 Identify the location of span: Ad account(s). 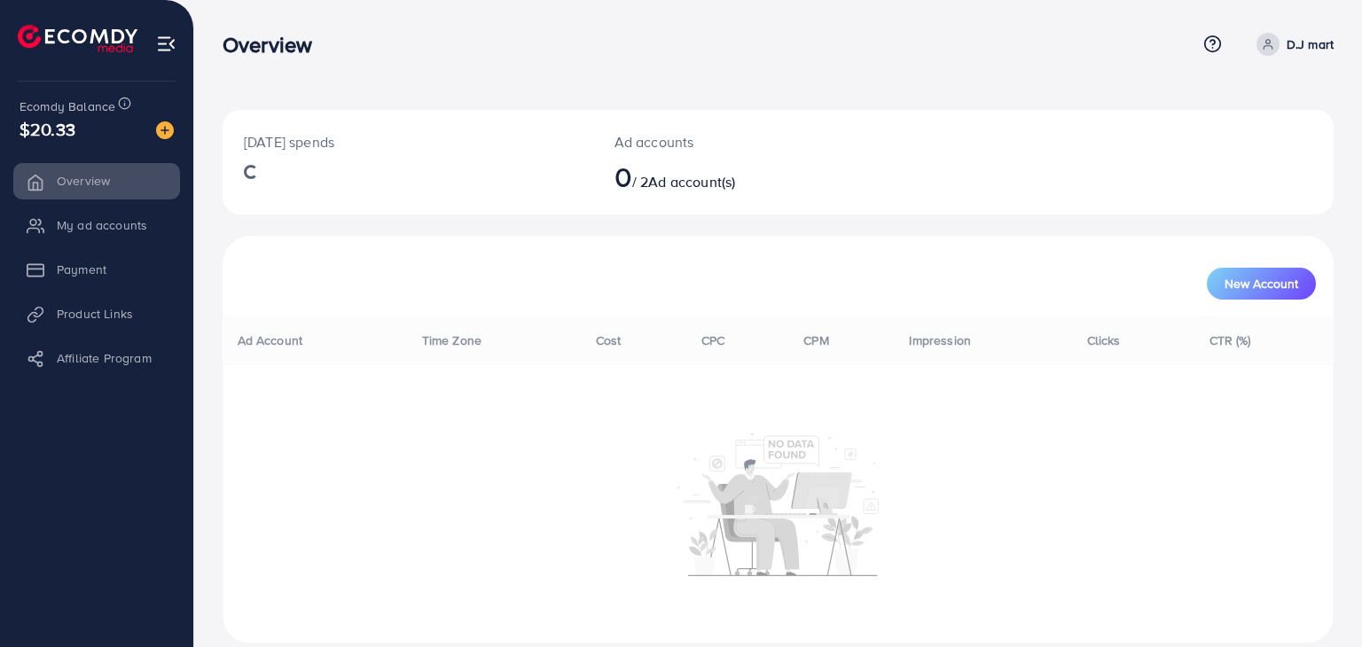
(692, 182).